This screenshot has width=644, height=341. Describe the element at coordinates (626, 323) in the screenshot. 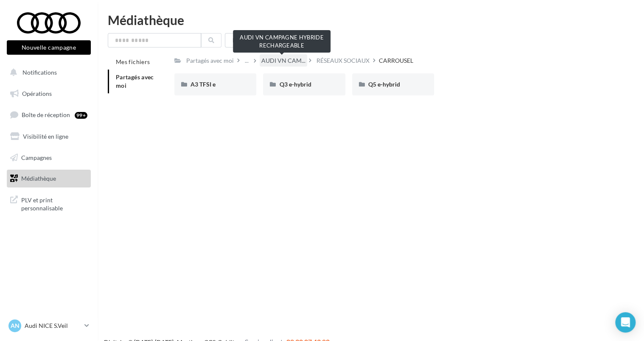

I see `div: Open Intercom Messenger` at that location.